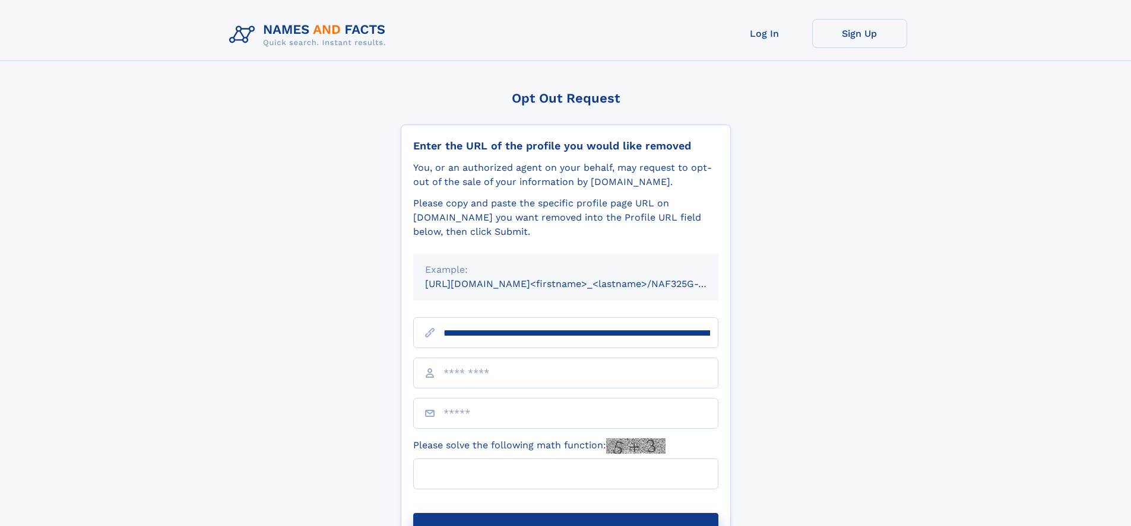 Image resolution: width=1131 pixels, height=526 pixels. What do you see at coordinates (859, 33) in the screenshot?
I see `a: Sign Up` at bounding box center [859, 33].